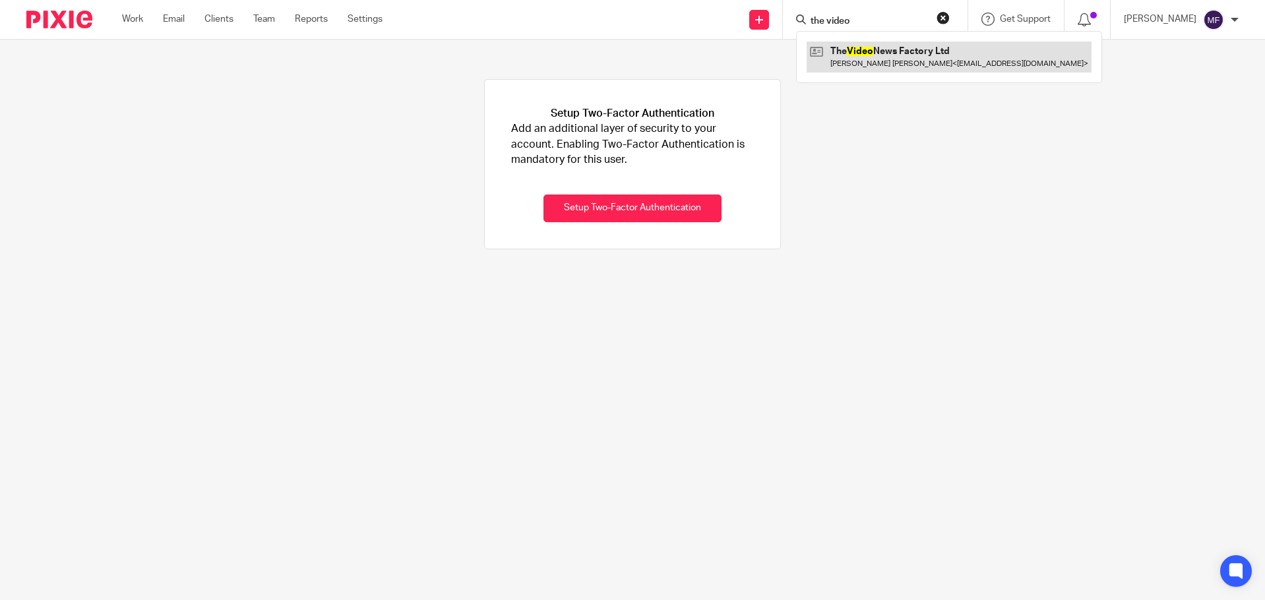 This screenshot has height=600, width=1265. What do you see at coordinates (632, 208) in the screenshot?
I see `button: Setup Two-Factor Authentication` at bounding box center [632, 208].